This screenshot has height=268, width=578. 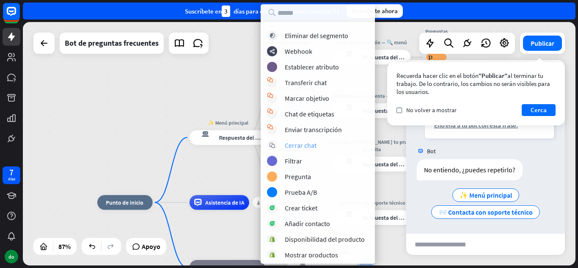 I want to click on font: do, so click(x=11, y=256).